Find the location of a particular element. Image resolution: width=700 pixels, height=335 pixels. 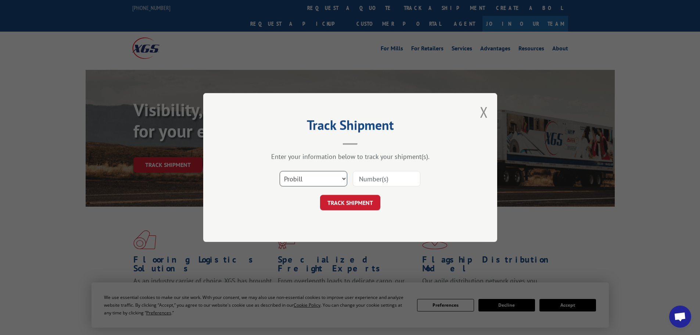

h2: Track Shipment is located at coordinates (350, 127).